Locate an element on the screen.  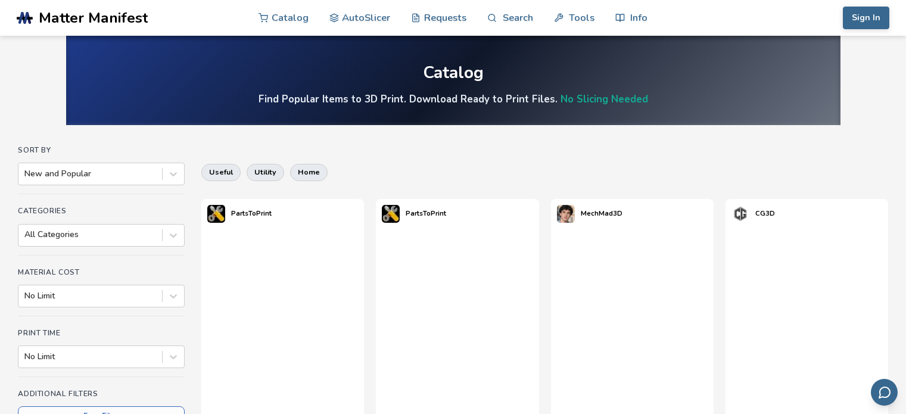
div: Catalog is located at coordinates (453, 73).